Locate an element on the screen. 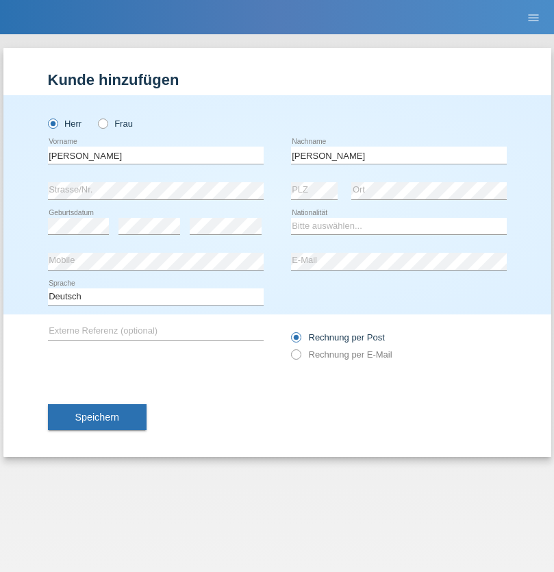 This screenshot has width=554, height=572. input: Rechnung per E-Mail is located at coordinates (295, 358).